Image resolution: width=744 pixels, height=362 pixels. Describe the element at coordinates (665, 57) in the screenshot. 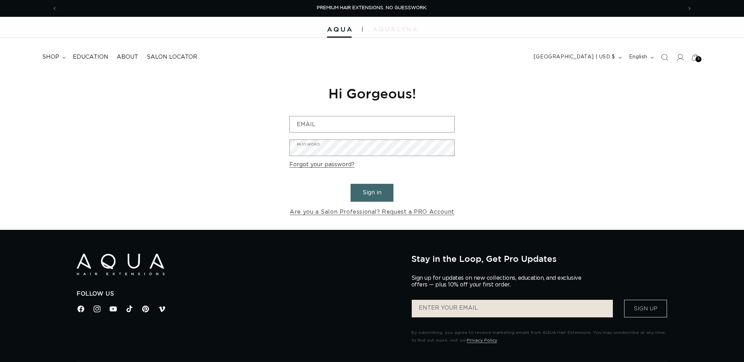

I see `summary: Search` at that location.